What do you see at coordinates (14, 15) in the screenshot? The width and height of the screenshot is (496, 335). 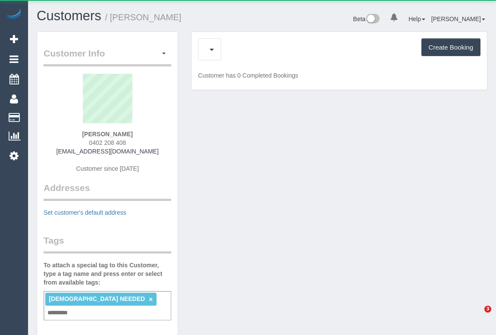 I see `img: Automaid Logo` at bounding box center [14, 15].